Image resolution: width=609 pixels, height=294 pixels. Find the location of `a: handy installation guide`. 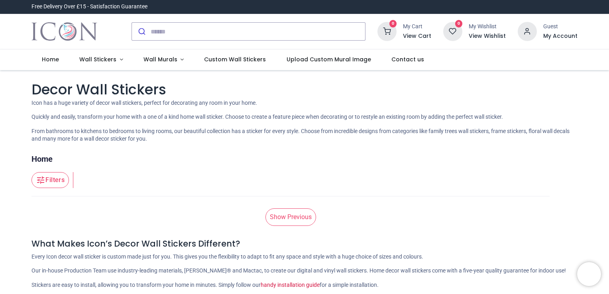

a: handy installation guide is located at coordinates (290, 285).